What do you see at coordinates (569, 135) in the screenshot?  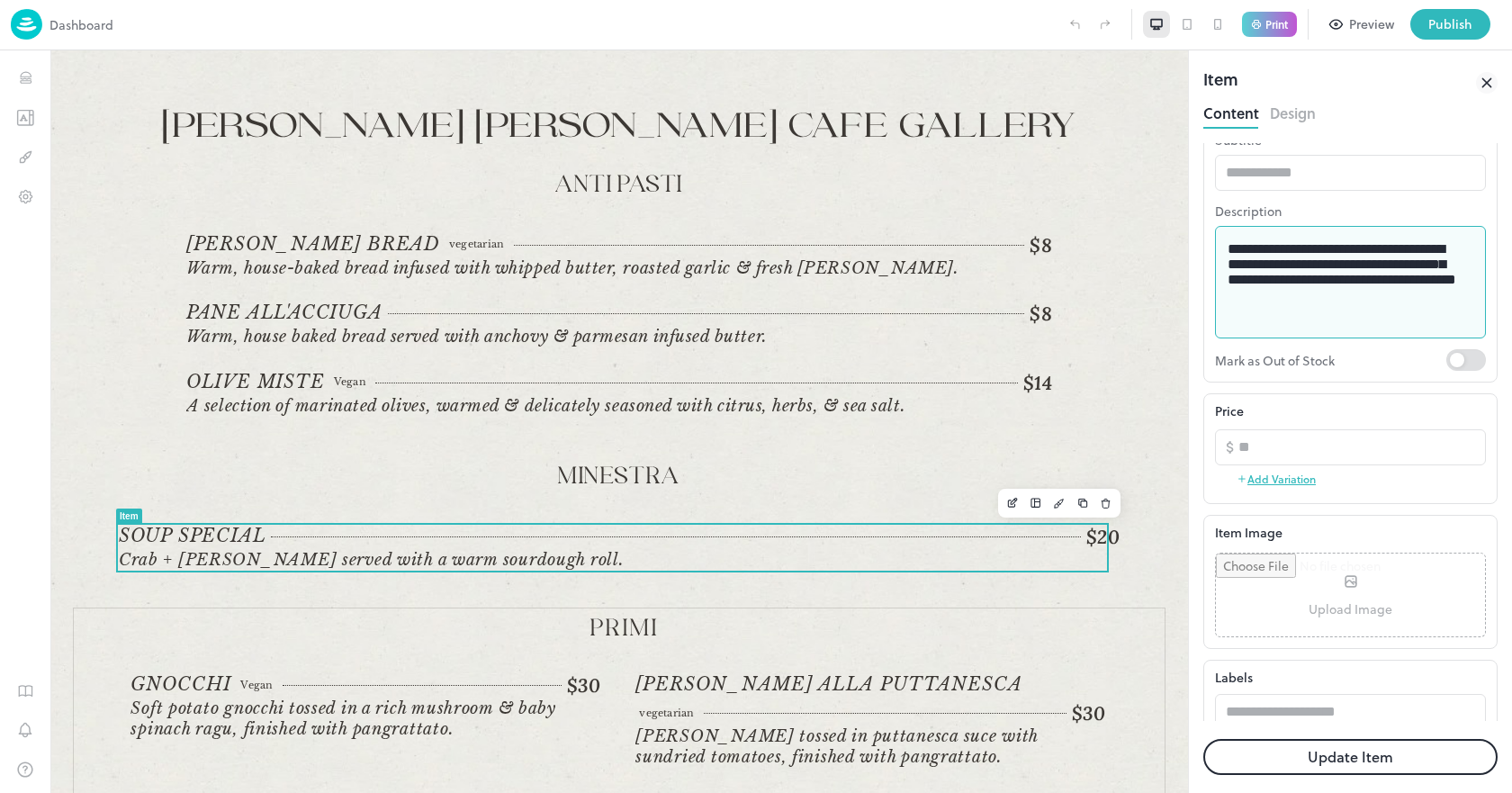 I see `p: Anti Pasti` at bounding box center [569, 135].